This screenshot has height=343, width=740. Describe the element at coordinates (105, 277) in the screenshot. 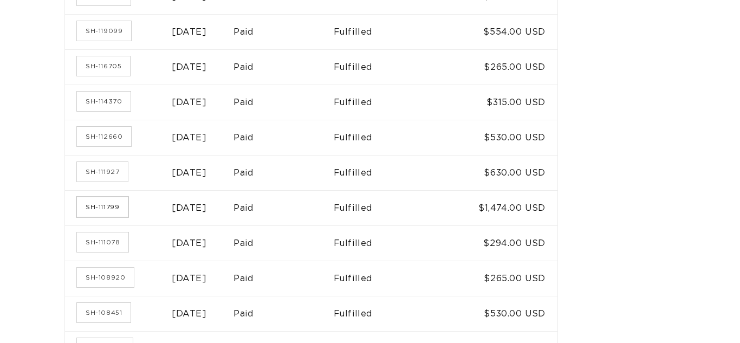

I see `a: Order number SH-108920` at that location.